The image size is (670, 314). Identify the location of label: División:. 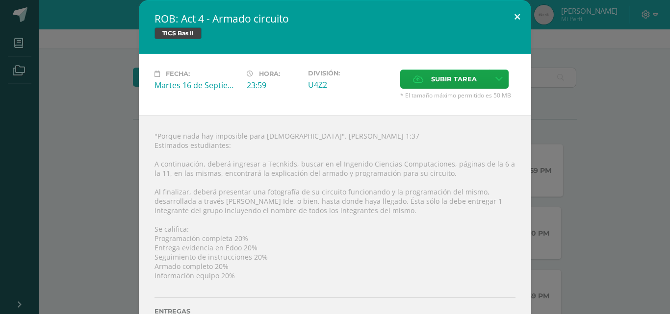
(350, 73).